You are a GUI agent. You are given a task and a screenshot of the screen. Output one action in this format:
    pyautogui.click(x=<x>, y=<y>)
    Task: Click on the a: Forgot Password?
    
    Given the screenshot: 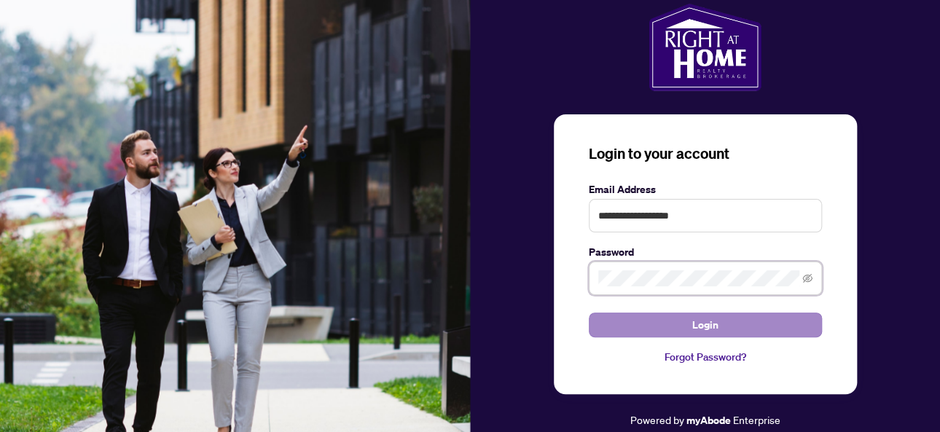 What is the action you would take?
    pyautogui.click(x=705, y=357)
    